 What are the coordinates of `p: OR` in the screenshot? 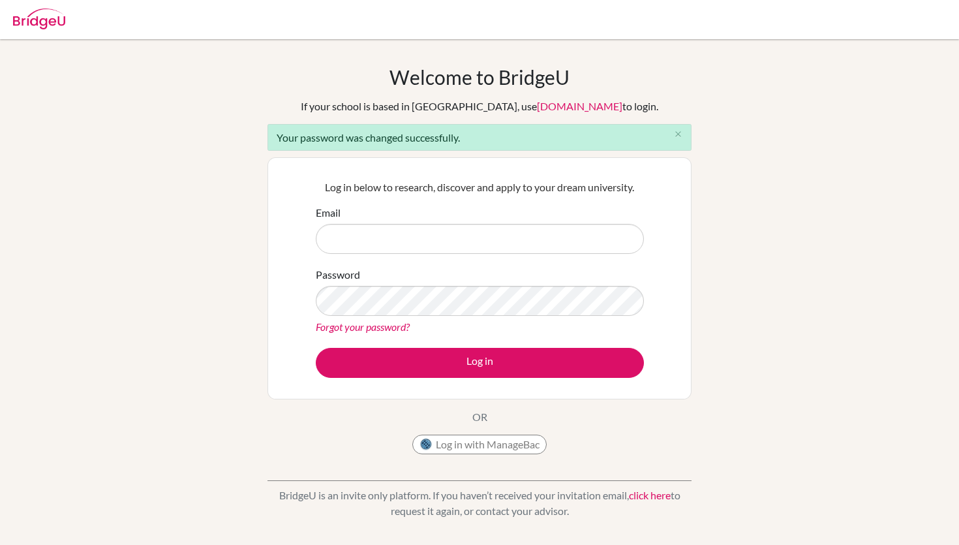 It's located at (479, 417).